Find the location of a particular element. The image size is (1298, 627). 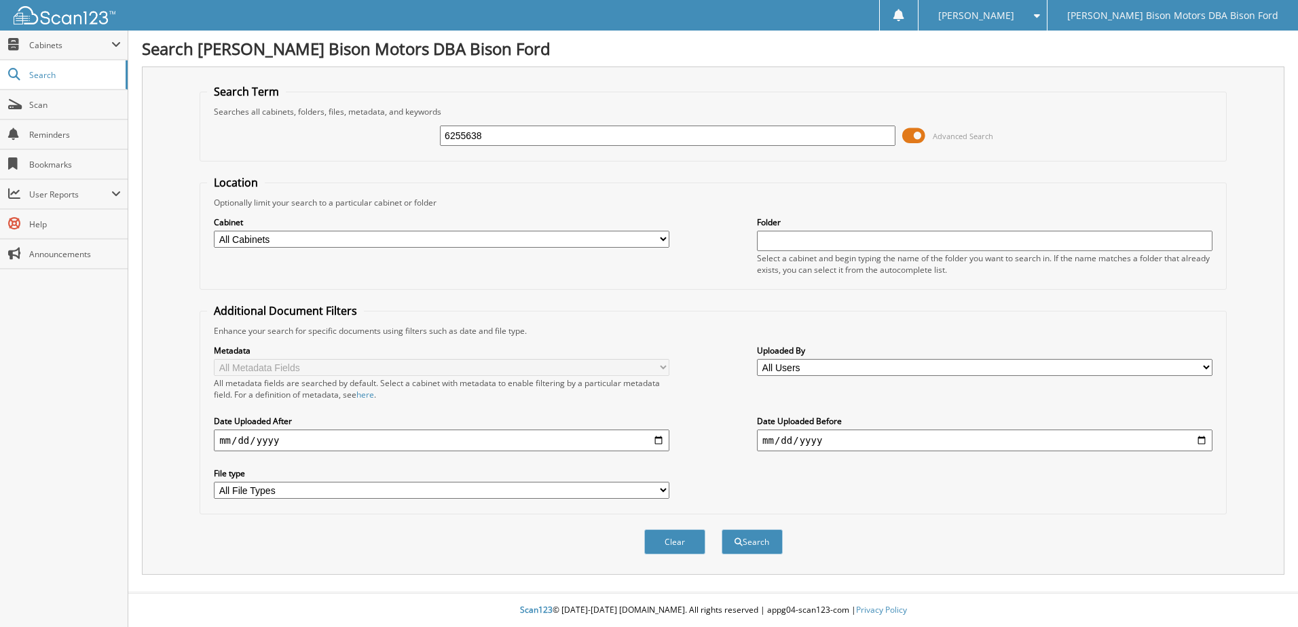

div: Searches all cabinets, folders, files, metadata, and keywords is located at coordinates (713, 111).